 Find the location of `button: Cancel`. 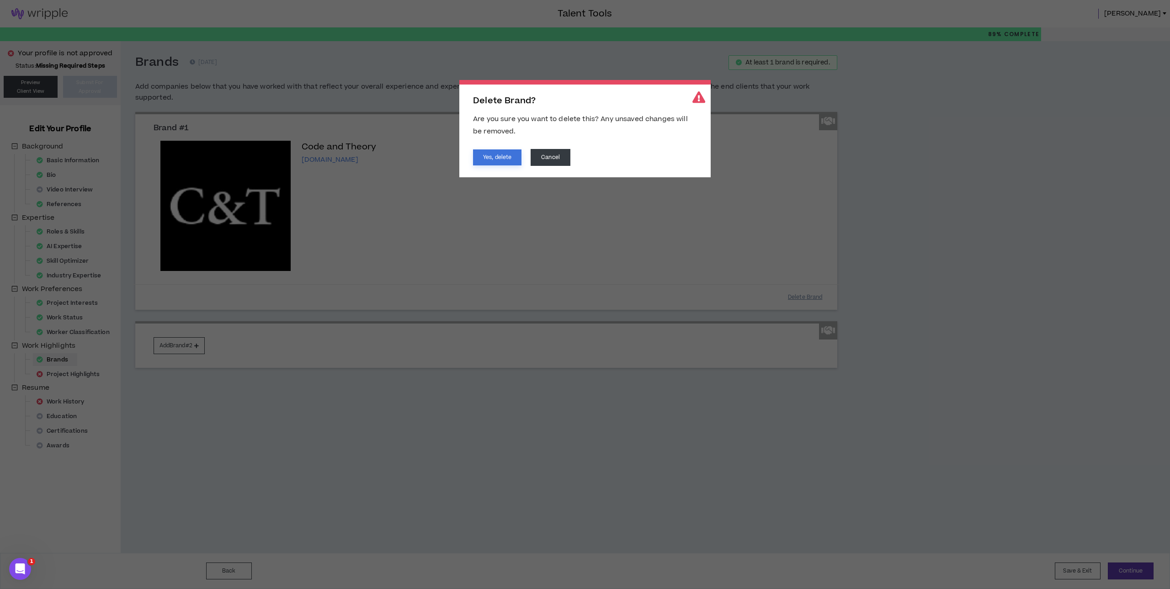

button: Cancel is located at coordinates (550, 157).